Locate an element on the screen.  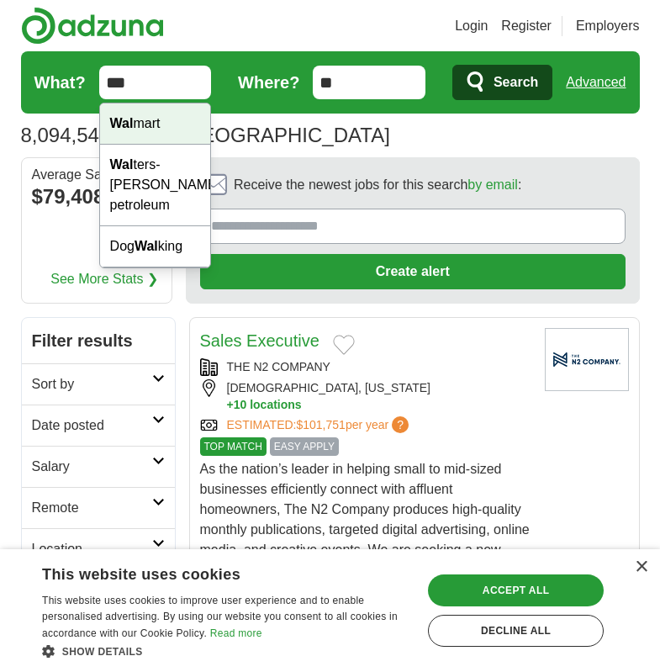
span: As the nation’s leader in helping small to mid-sized businesses efficiently connect with affluent... is located at coordinates (365, 519).